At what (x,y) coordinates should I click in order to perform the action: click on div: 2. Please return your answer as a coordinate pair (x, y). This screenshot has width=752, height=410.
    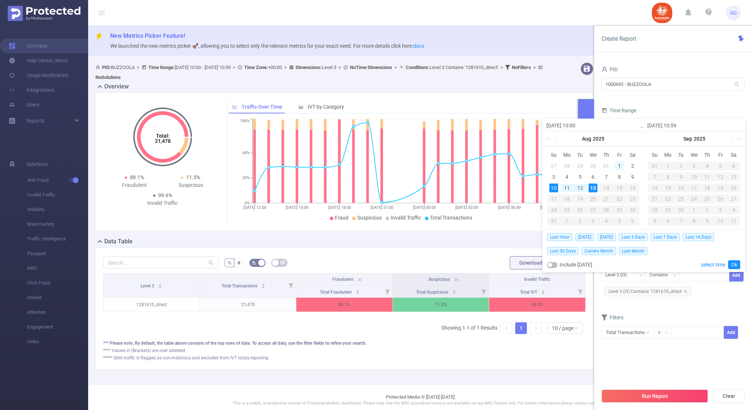
    Looking at the image, I should click on (580, 221).